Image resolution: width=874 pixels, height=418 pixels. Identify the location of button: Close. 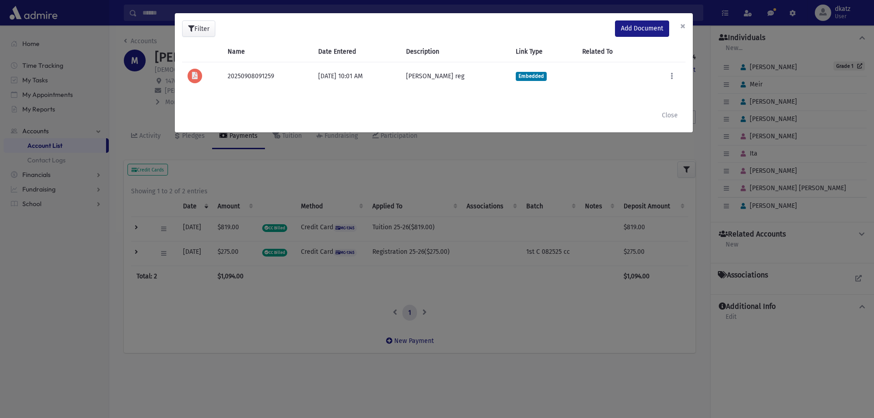
(670, 115).